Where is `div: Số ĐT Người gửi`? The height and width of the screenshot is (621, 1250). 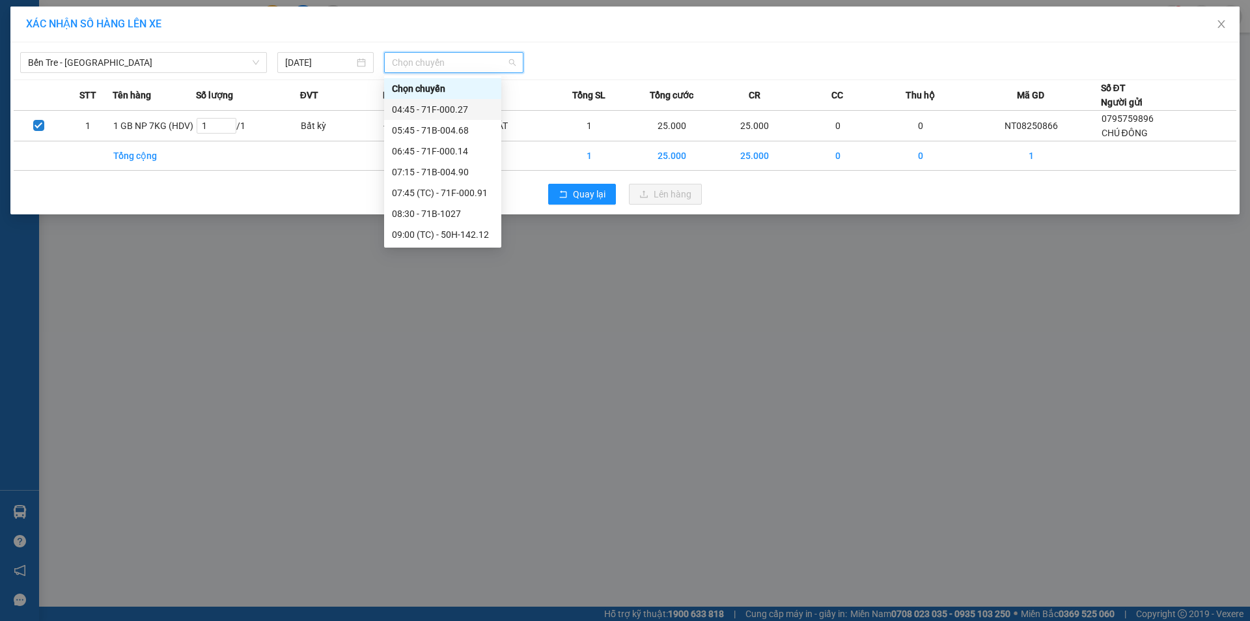 div: Số ĐT Người gửi is located at coordinates (1122, 95).